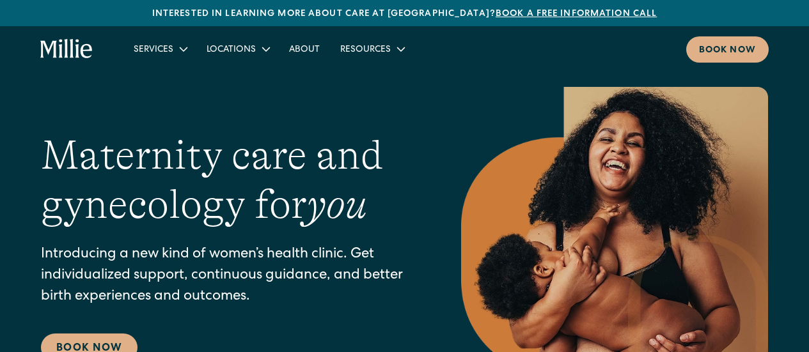 The height and width of the screenshot is (352, 809). Describe the element at coordinates (66, 49) in the screenshot. I see `a: home` at that location.